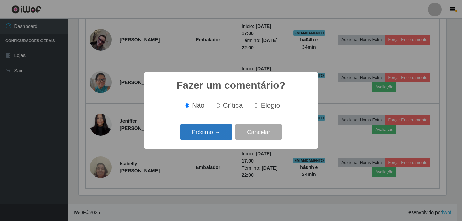  I want to click on span: Crítica, so click(233, 106).